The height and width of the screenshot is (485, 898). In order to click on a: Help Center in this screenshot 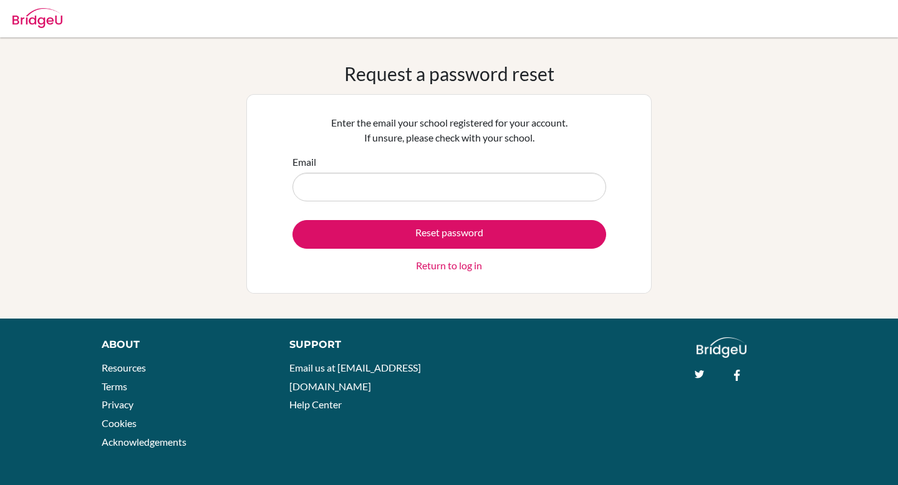, I will do `click(316, 404)`.